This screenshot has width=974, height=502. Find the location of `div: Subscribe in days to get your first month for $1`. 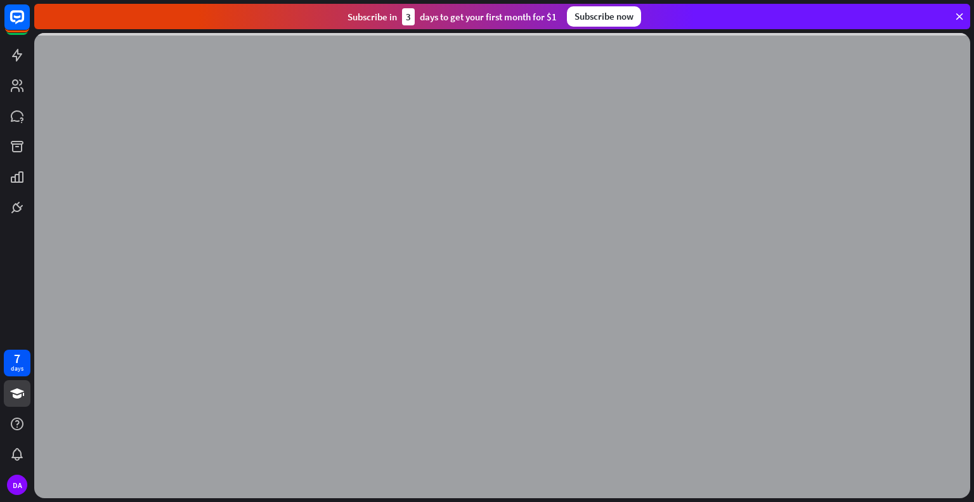

div: Subscribe in days to get your first month for $1 is located at coordinates (452, 16).